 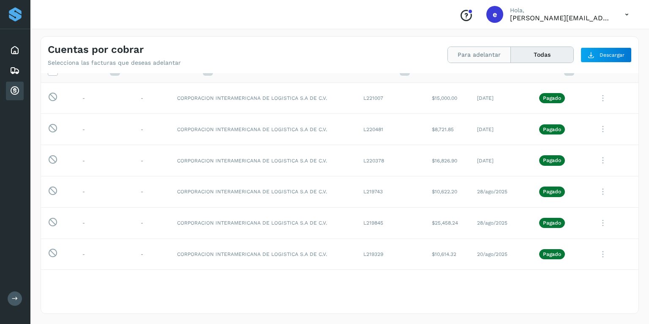 I want to click on td: $10,614.32, so click(x=448, y=254).